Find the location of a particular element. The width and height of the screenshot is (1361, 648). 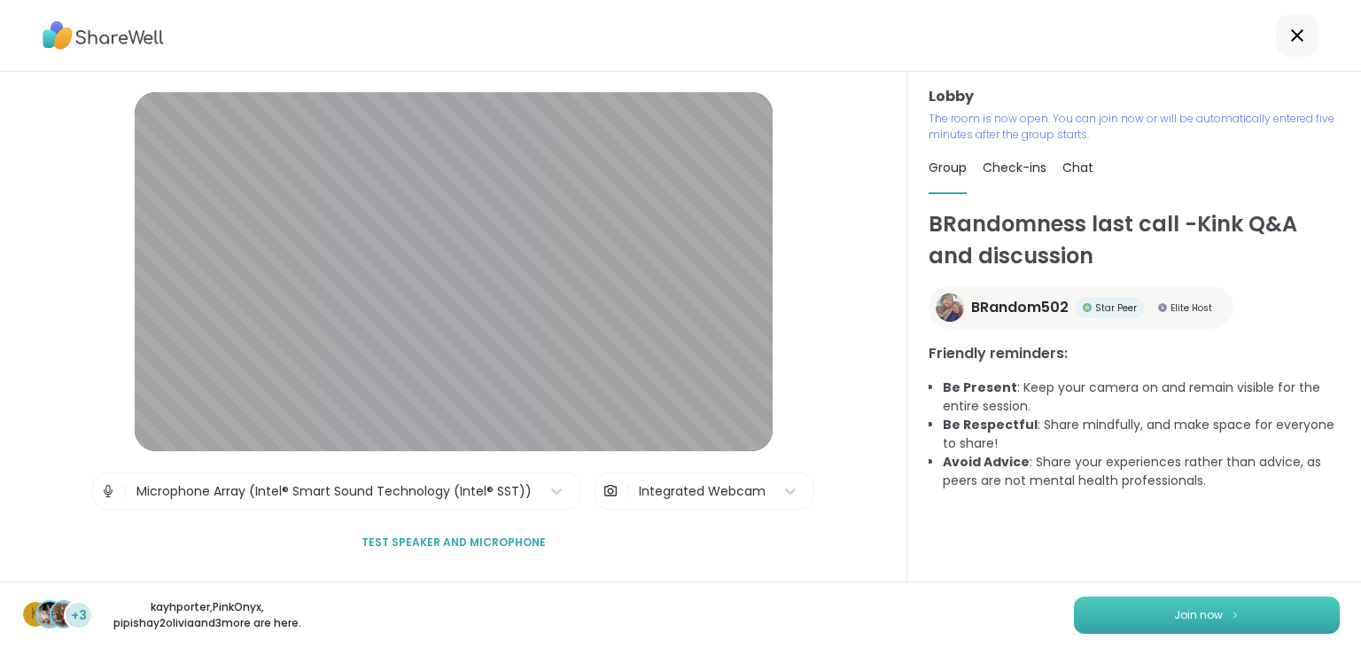

h3: Lobby is located at coordinates (1134, 97).